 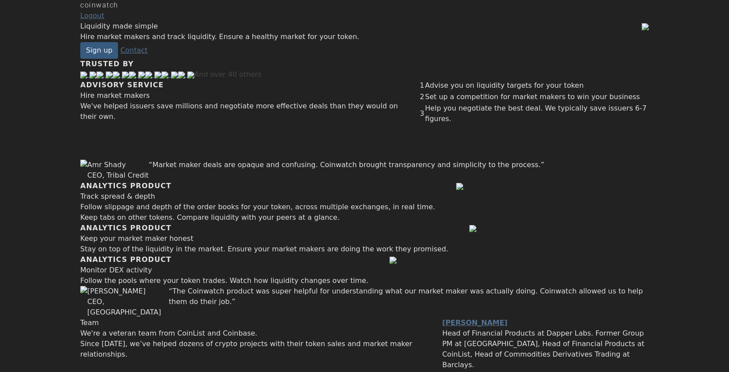 I want to click on div: 3, so click(x=422, y=114).